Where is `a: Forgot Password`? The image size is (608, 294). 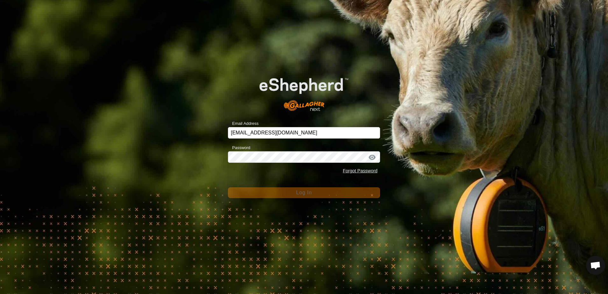
a: Forgot Password is located at coordinates (360, 171).